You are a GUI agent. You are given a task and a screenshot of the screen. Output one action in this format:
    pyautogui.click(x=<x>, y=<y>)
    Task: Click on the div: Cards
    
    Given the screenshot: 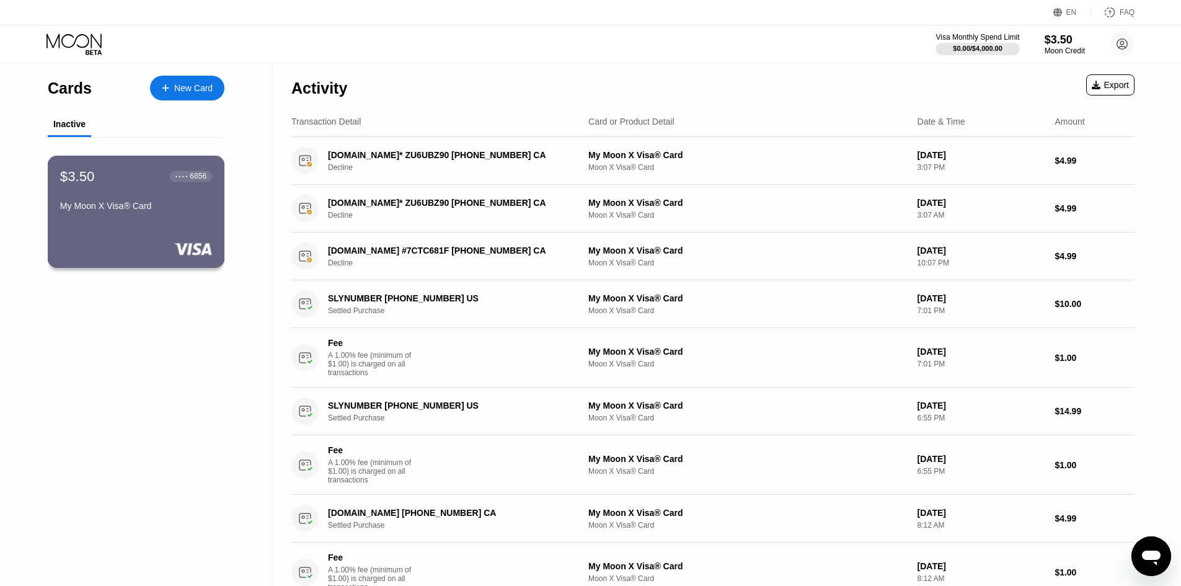 What is the action you would take?
    pyautogui.click(x=69, y=88)
    